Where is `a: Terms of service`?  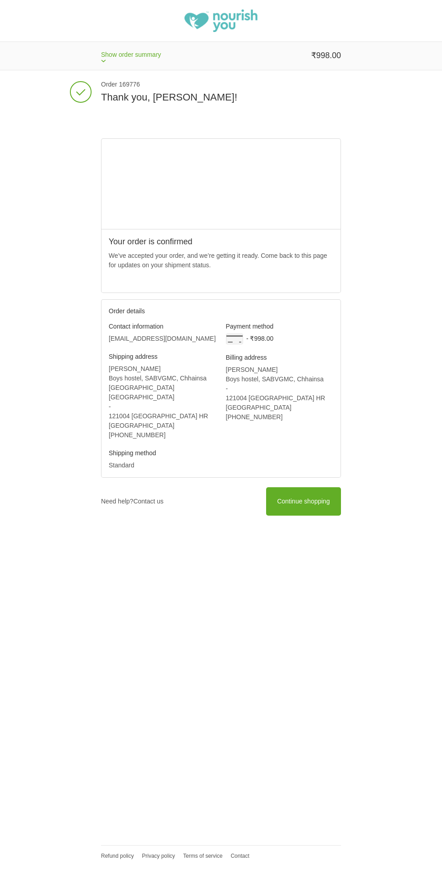
a: Terms of service is located at coordinates (202, 856).